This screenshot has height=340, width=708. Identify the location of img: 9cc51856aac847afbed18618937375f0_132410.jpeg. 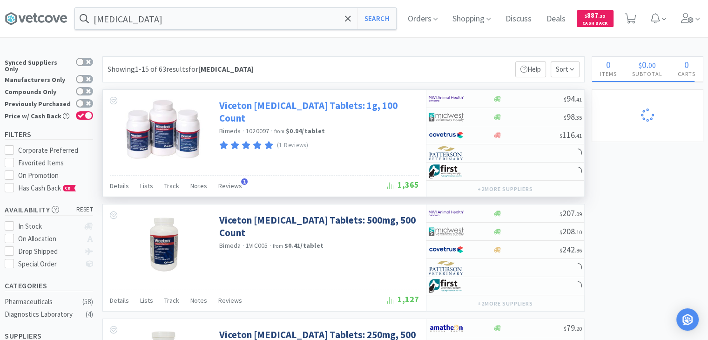
(163, 244).